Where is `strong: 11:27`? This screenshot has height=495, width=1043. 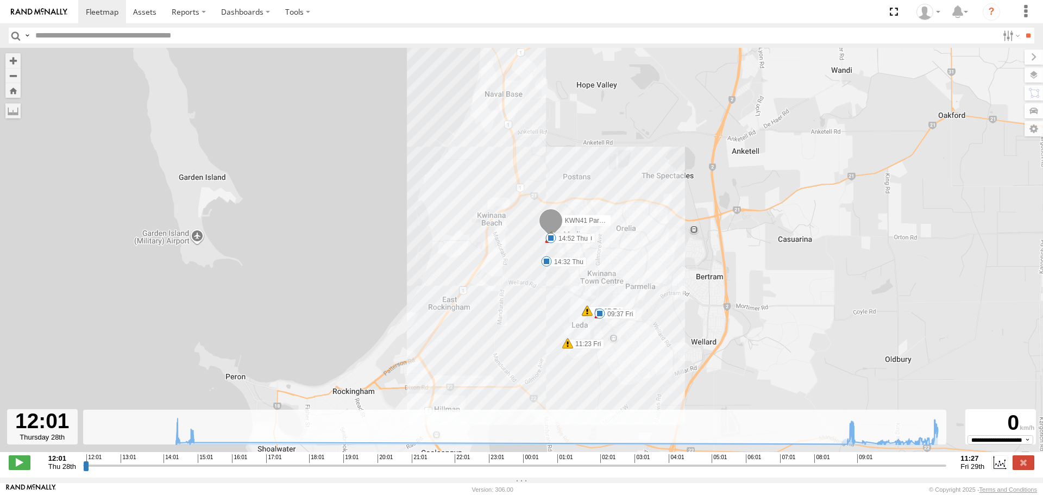
strong: 11:27 is located at coordinates (972, 458).